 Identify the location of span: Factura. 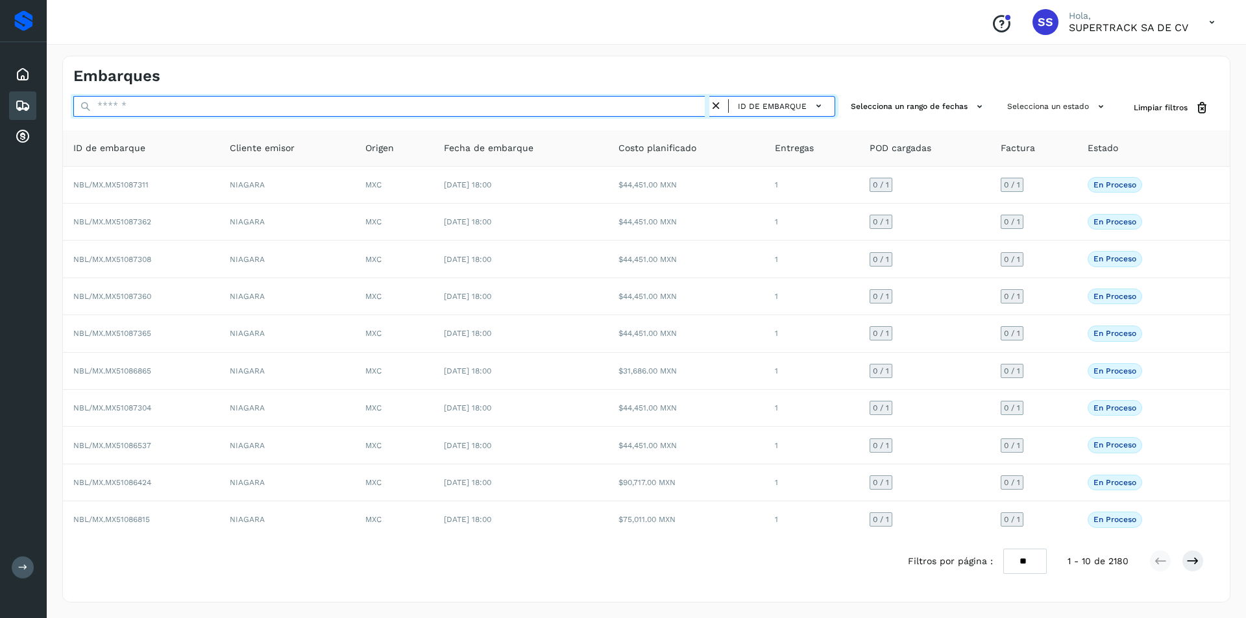
(1017, 148).